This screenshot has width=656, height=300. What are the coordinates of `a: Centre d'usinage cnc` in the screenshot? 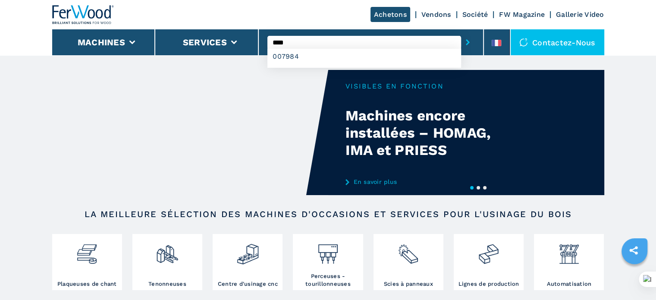 It's located at (248, 262).